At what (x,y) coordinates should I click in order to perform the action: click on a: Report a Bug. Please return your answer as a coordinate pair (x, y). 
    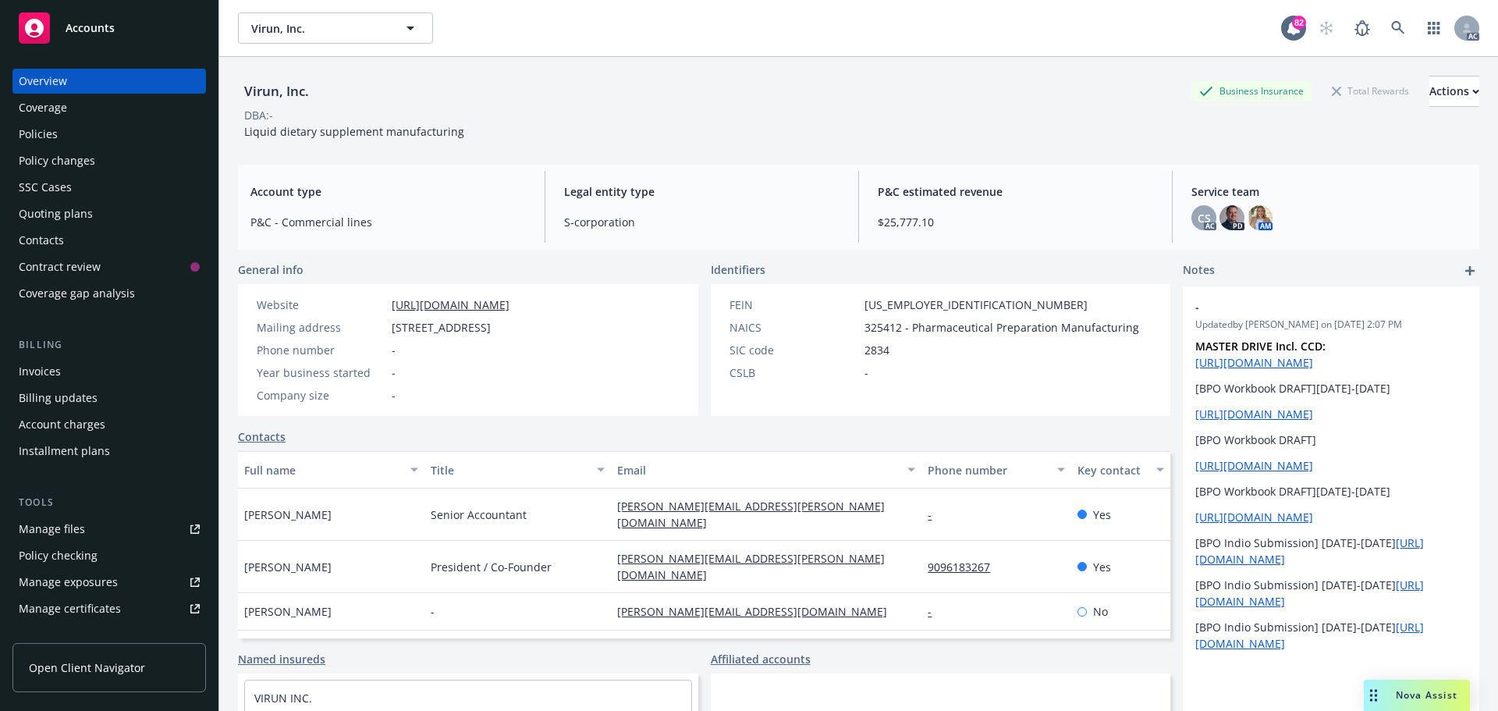
    Looking at the image, I should click on (1362, 28).